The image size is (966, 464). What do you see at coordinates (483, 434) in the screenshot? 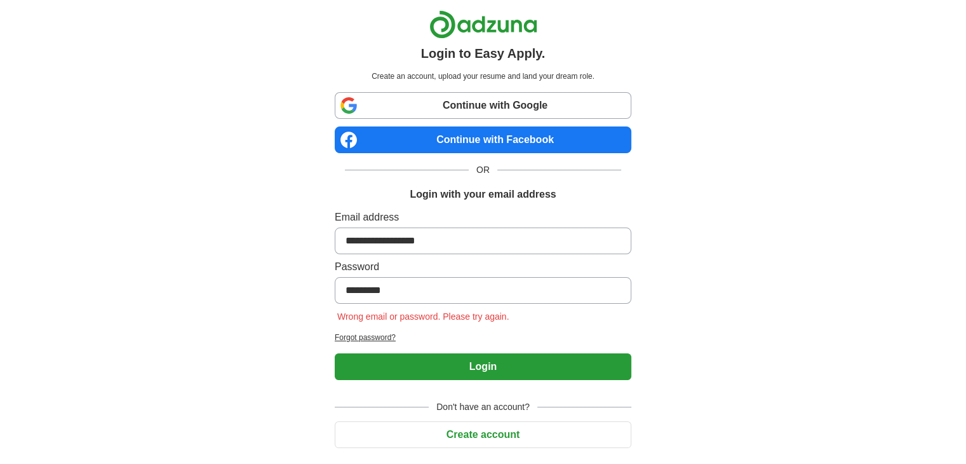
I see `button: Create account` at bounding box center [483, 434].